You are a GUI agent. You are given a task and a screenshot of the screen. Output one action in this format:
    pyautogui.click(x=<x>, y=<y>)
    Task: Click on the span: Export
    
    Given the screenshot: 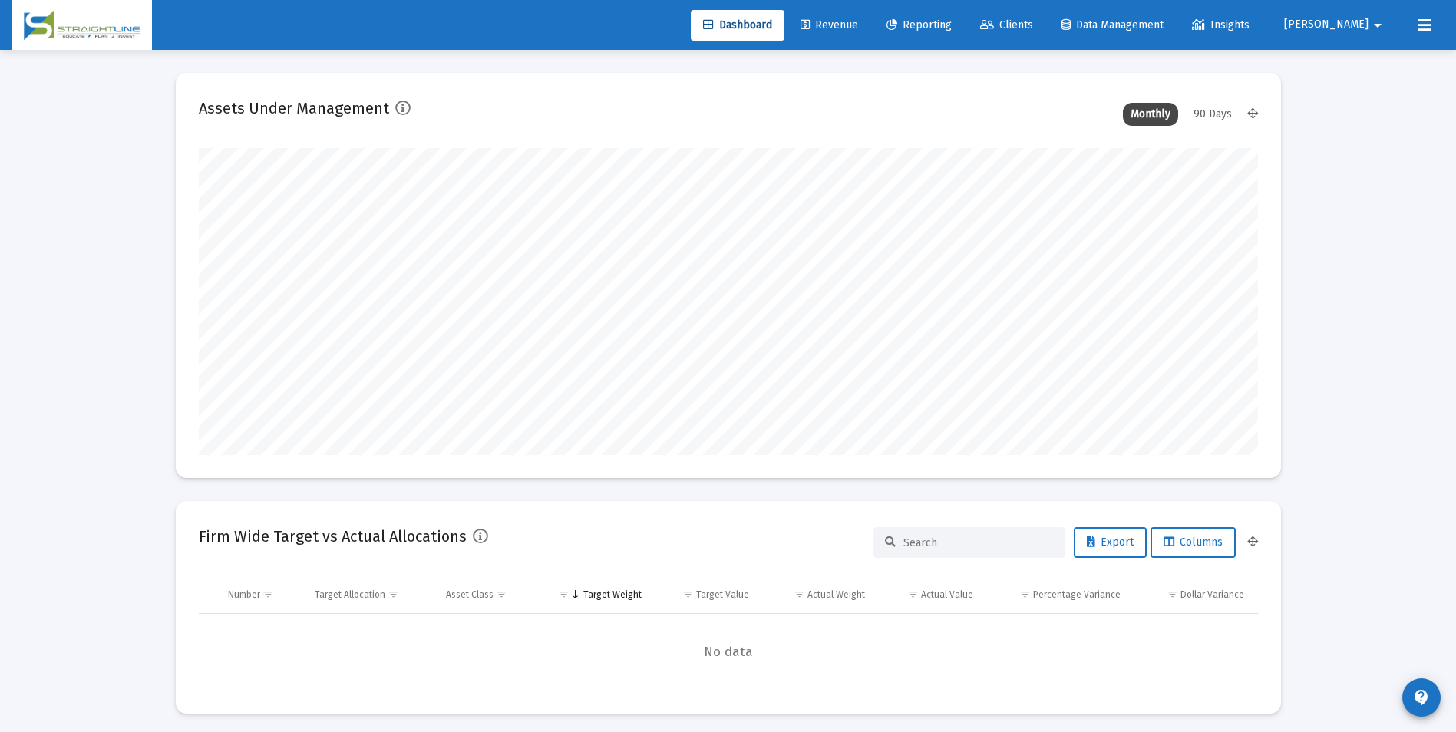 What is the action you would take?
    pyautogui.click(x=1110, y=542)
    